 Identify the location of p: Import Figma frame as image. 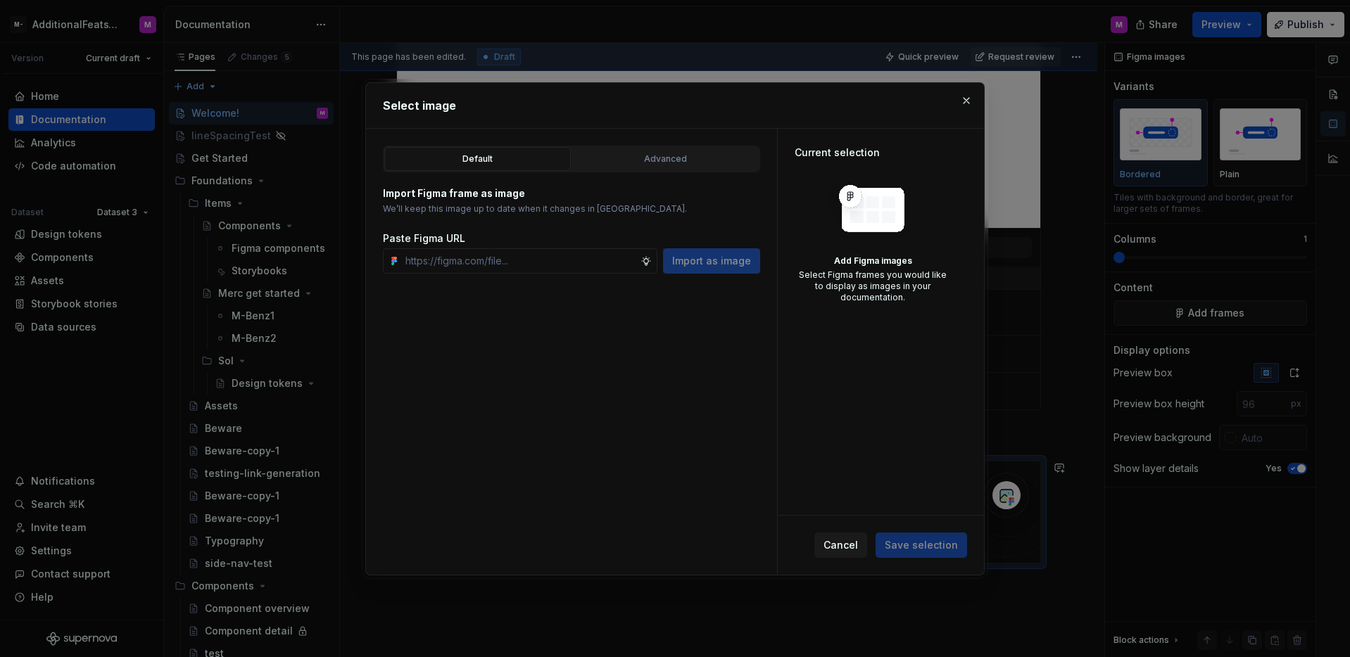
(571, 194).